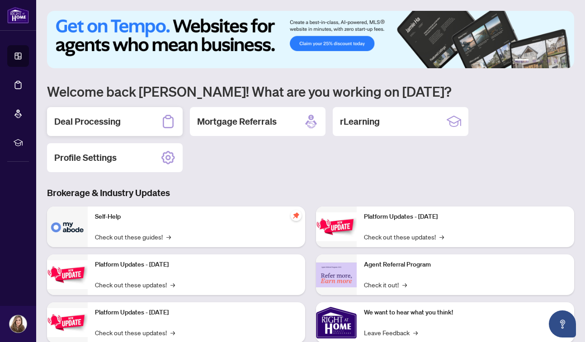  I want to click on button: 3, so click(542, 61).